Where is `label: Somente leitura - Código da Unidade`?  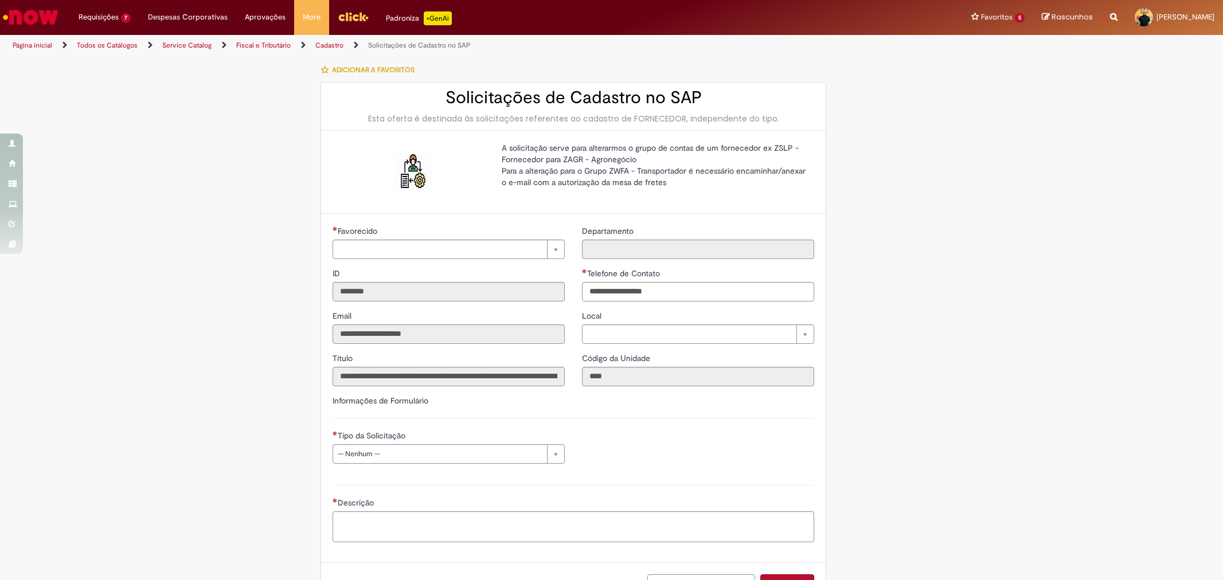 label: Somente leitura - Código da Unidade is located at coordinates (617, 358).